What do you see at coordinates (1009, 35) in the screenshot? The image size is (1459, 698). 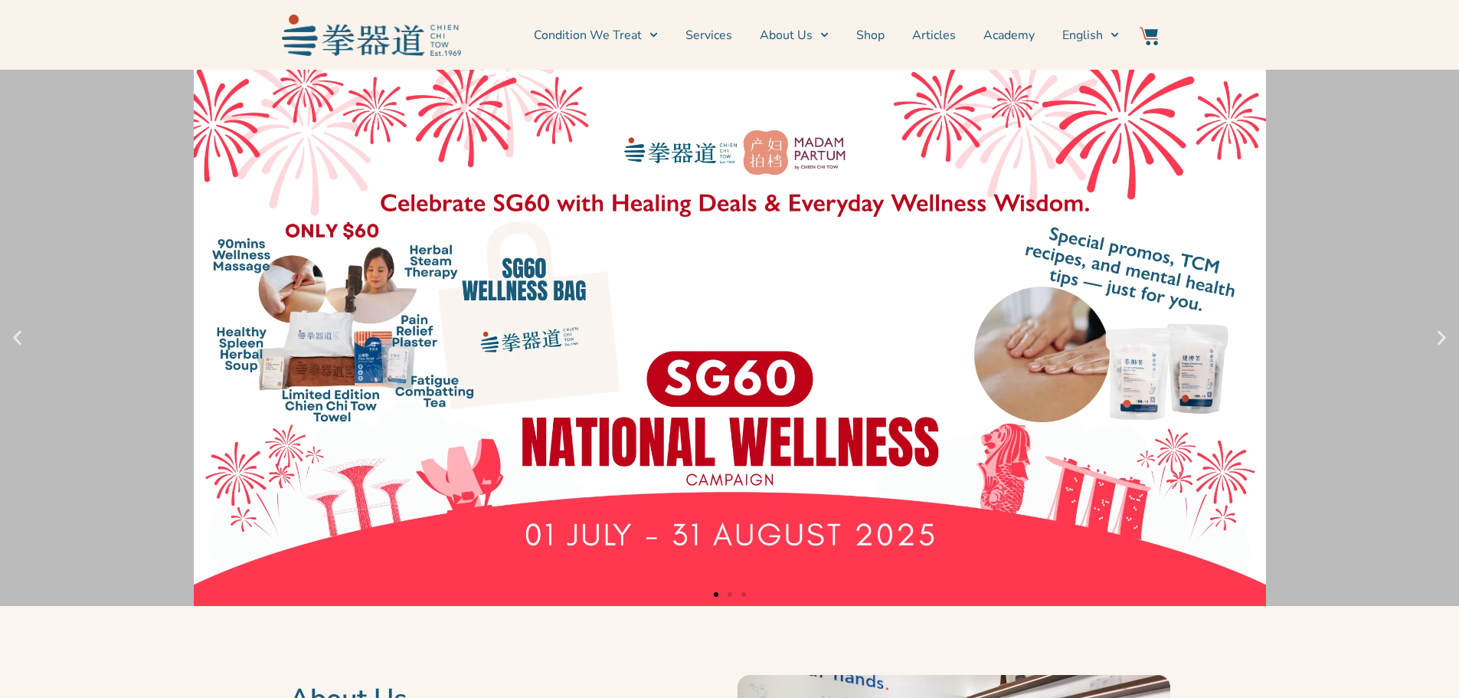 I see `a: Academy` at bounding box center [1009, 35].